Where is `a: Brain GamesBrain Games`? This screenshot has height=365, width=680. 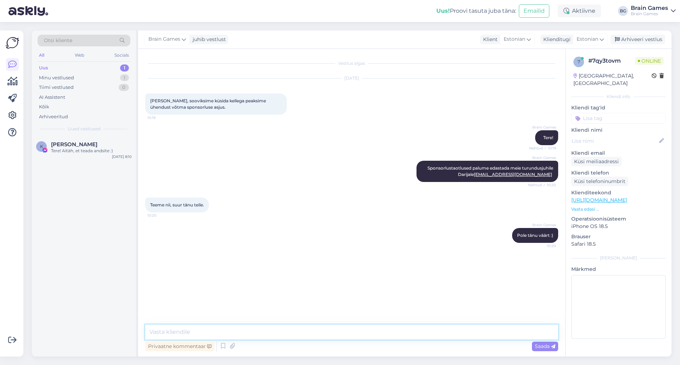 a: Brain GamesBrain Games is located at coordinates (653, 11).